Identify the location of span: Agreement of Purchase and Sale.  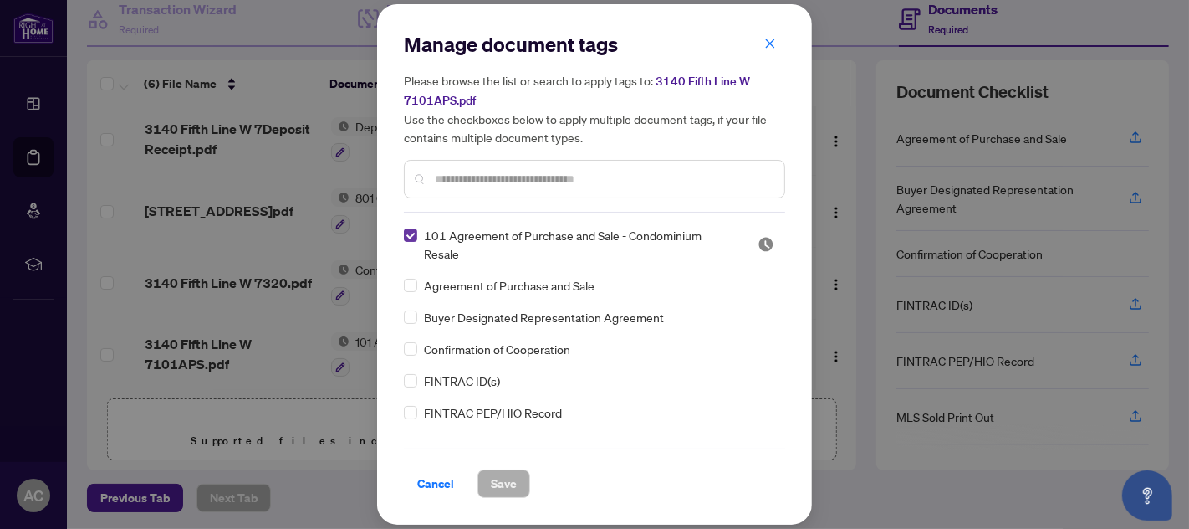
(509, 285).